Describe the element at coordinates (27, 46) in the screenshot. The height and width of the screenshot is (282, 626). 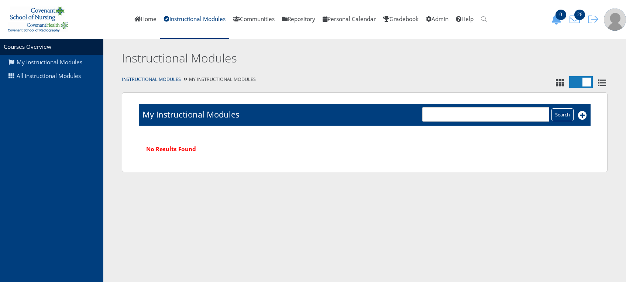
I see `a: Courses Overview` at that location.